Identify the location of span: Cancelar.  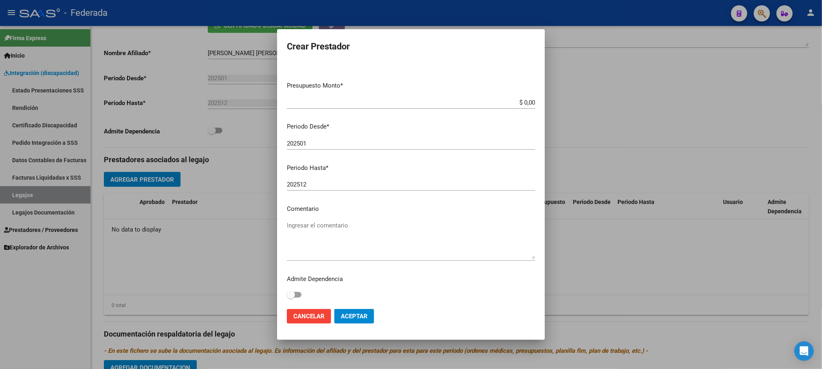
(309, 316).